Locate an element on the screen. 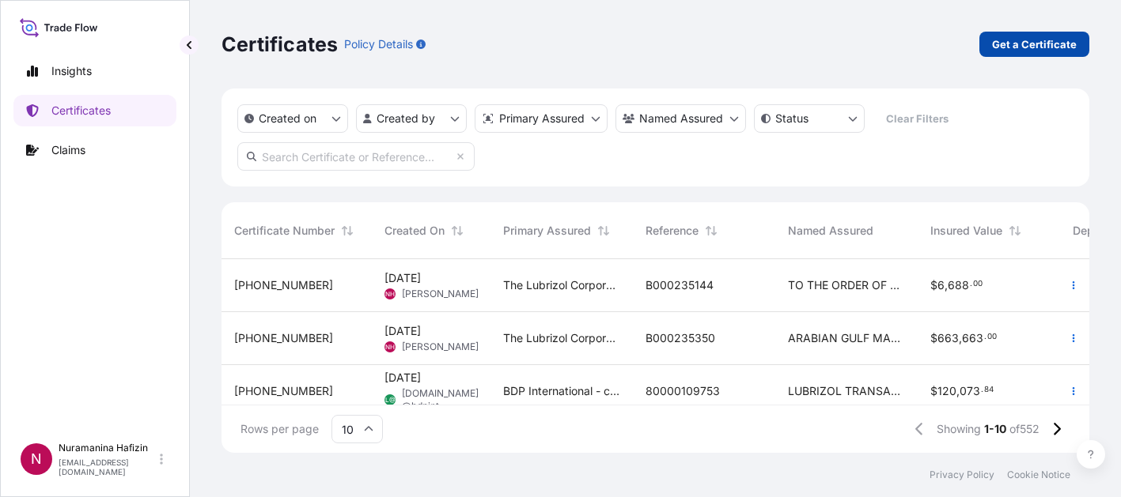 Image resolution: width=1121 pixels, height=497 pixels. a: Cookie Notice is located at coordinates (1038, 475).